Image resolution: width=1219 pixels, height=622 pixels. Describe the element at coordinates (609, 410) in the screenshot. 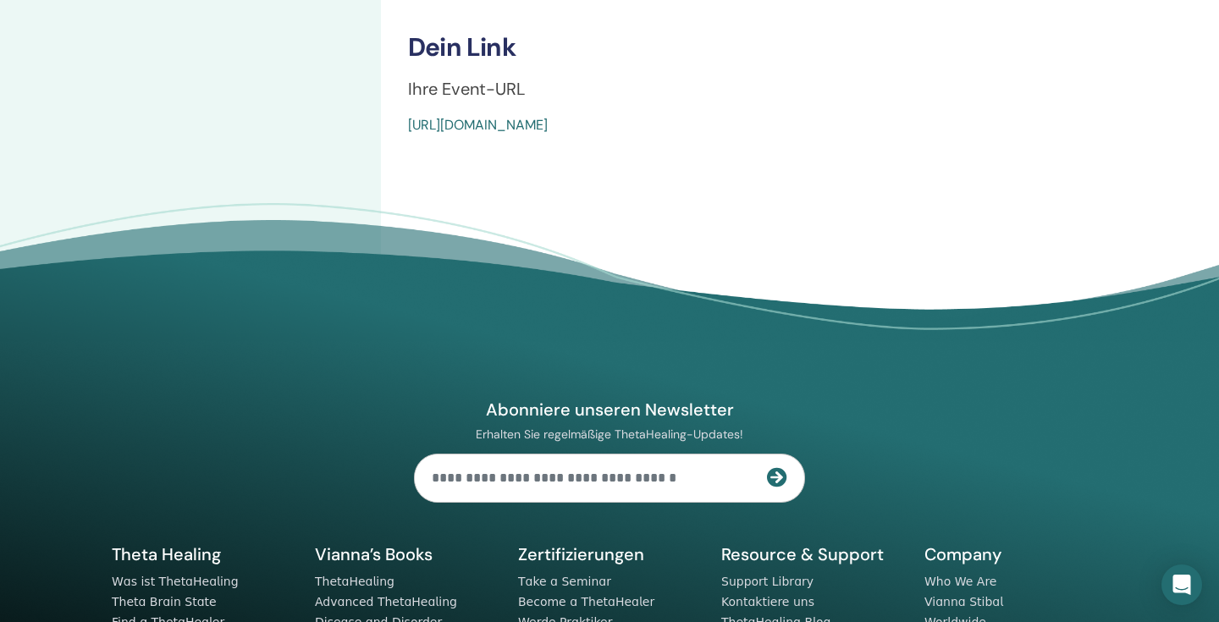

I see `h4: Abonniere unseren Newsletter` at that location.